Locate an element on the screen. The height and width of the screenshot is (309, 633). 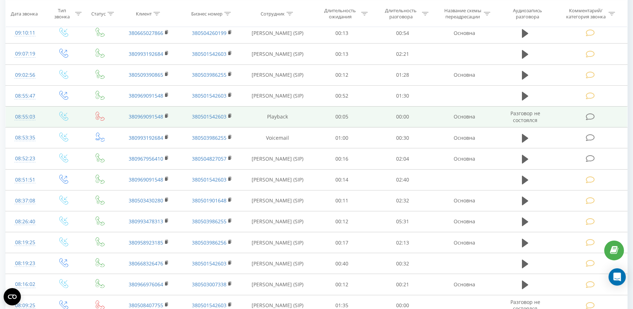
div: Статус is located at coordinates (99, 13).